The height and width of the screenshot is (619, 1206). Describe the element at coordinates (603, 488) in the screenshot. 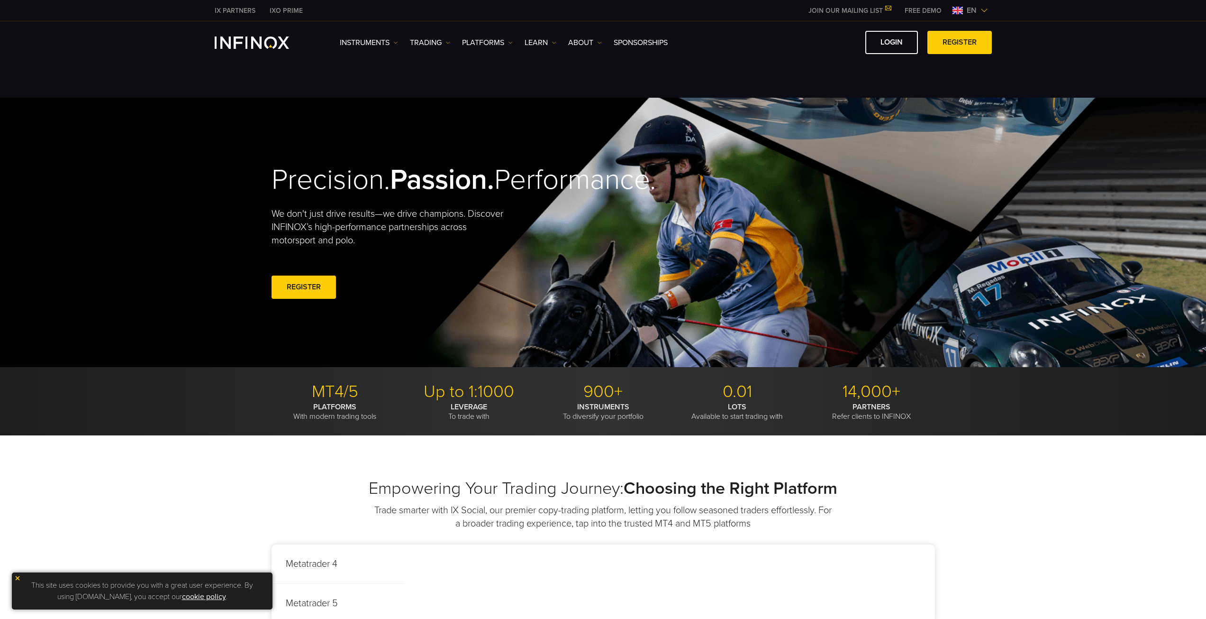

I see `h2: Empowering Your Trading Journey:` at that location.